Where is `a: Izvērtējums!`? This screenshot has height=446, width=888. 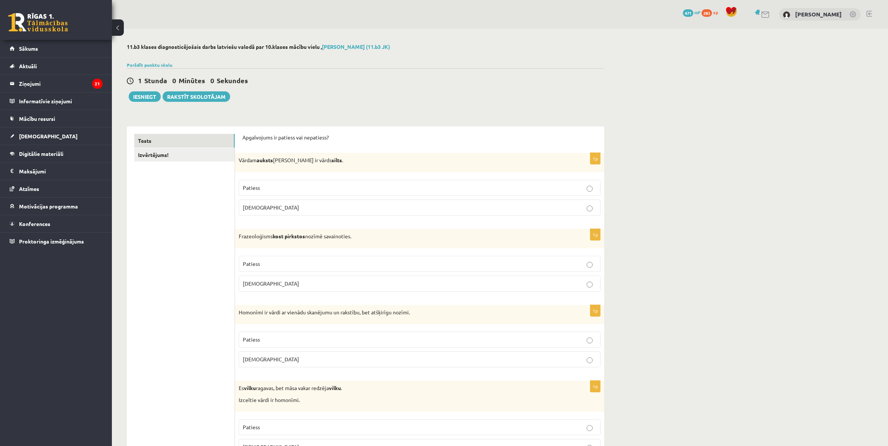
a: Izvērtējums! is located at coordinates (184, 155).